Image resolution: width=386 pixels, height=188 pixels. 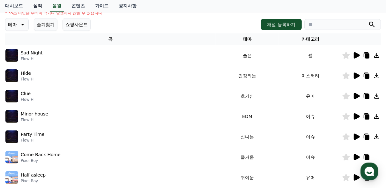 What do you see at coordinates (25, 94) in the screenshot?
I see `p: Clue` at bounding box center [25, 94].